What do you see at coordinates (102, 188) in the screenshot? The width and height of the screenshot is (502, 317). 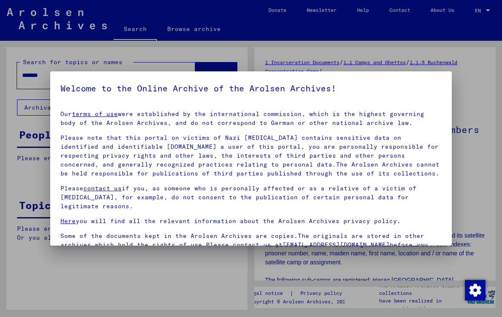 I see `a: contact us` at bounding box center [102, 188].